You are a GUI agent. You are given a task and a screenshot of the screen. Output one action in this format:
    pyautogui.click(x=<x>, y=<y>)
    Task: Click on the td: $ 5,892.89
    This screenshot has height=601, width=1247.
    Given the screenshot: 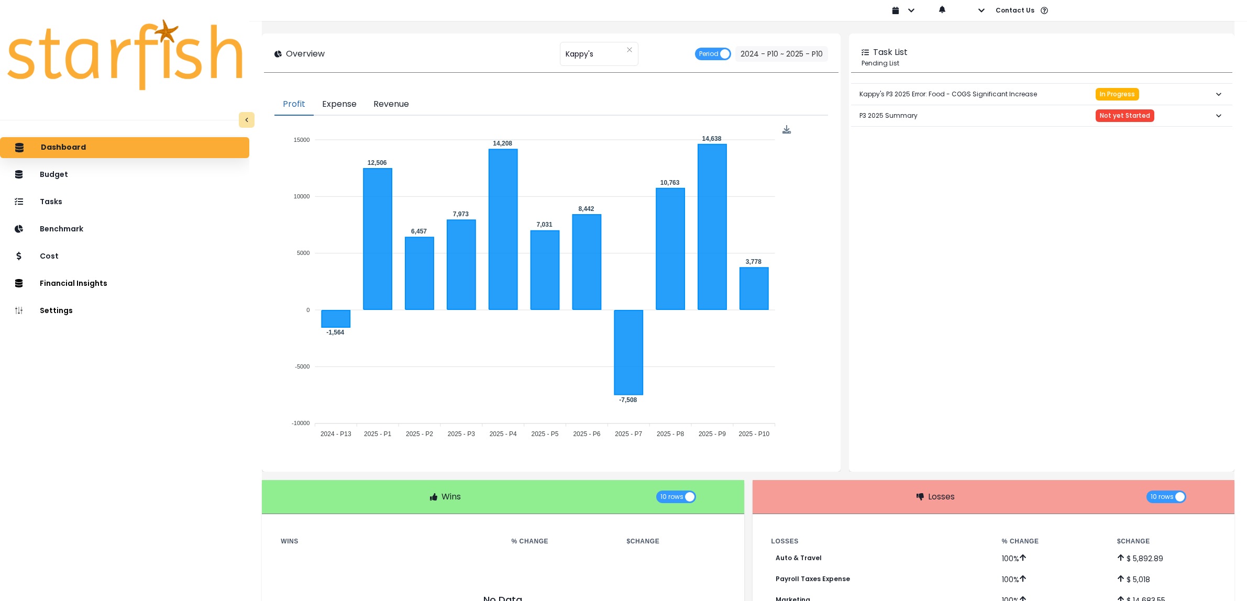 What is the action you would take?
    pyautogui.click(x=1166, y=558)
    